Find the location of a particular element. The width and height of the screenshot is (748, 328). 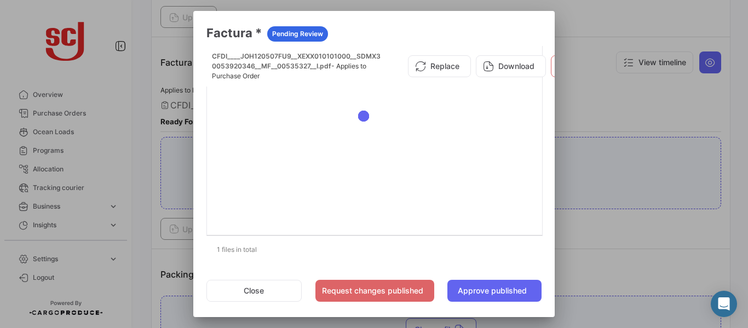

button: Download is located at coordinates (511, 66).